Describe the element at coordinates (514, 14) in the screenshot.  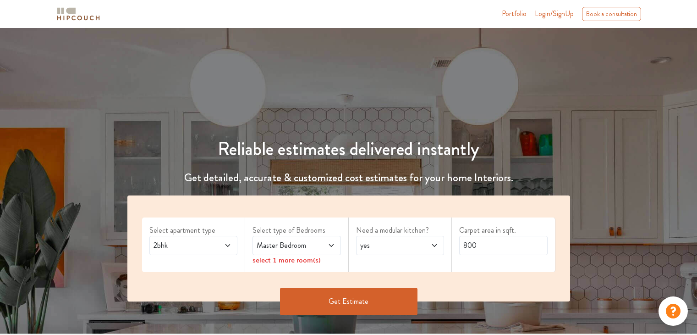
I see `a: Portfolio` at that location.